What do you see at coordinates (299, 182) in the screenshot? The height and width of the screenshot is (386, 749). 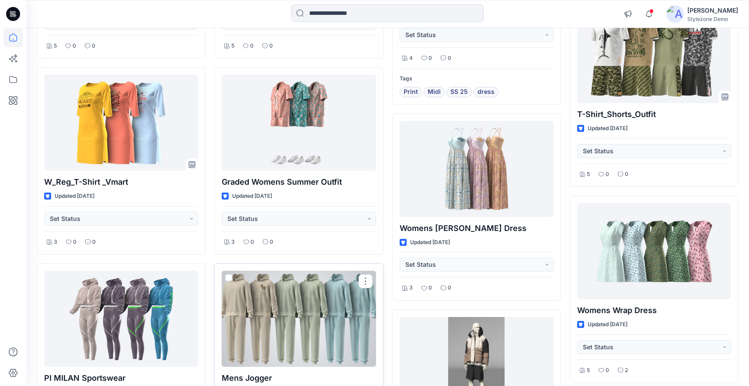 I see `p: Graded Womens Summer Outfit` at bounding box center [299, 182].